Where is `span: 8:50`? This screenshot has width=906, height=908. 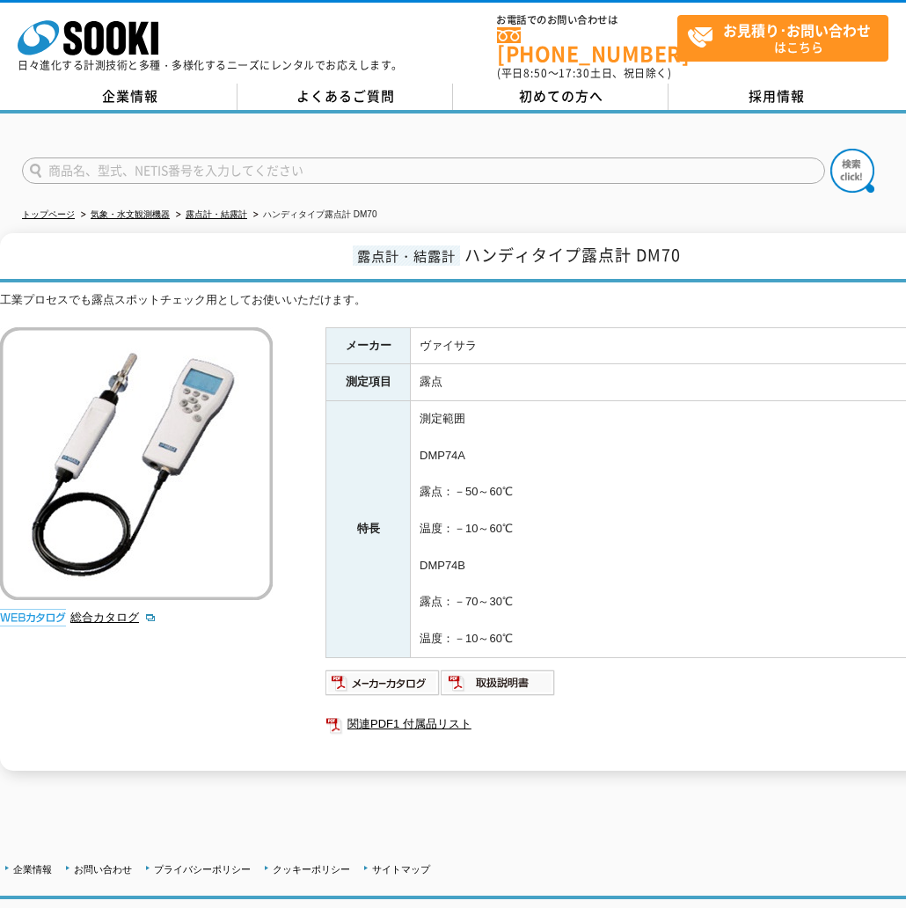
span: 8:50 is located at coordinates (536, 73).